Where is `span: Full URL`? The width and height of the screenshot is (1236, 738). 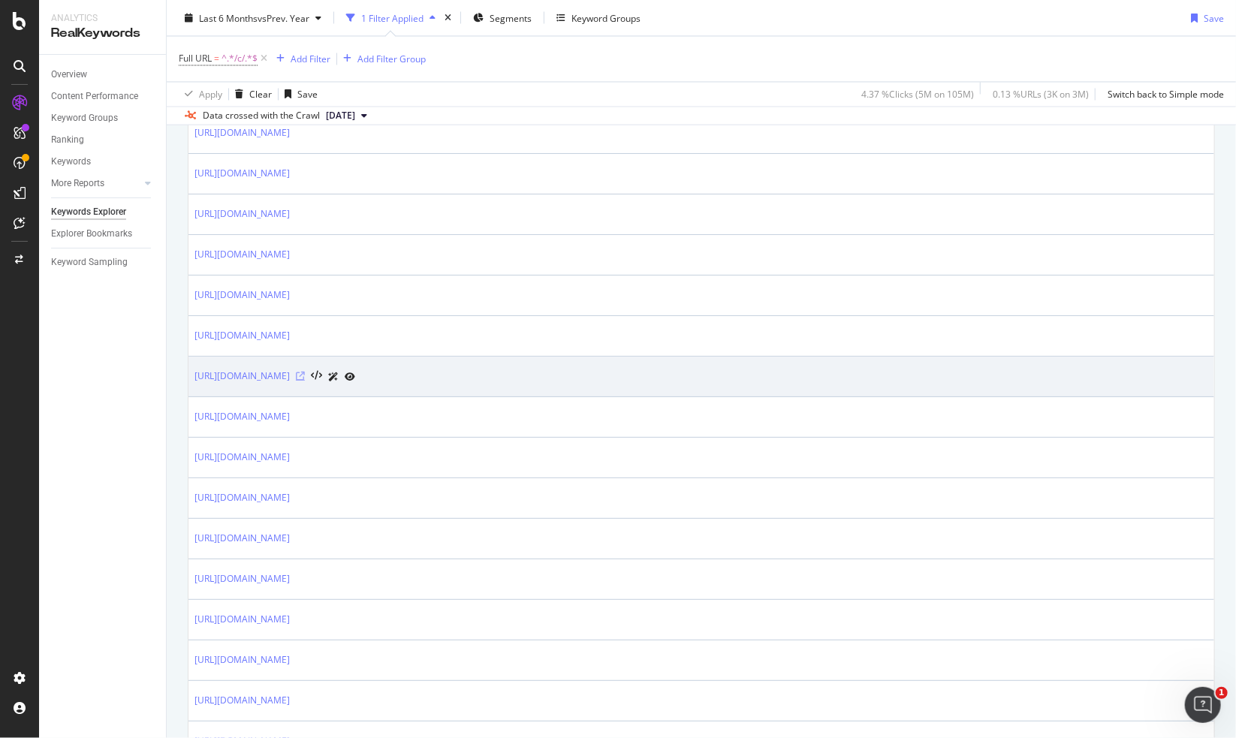 span: Full URL is located at coordinates (195, 59).